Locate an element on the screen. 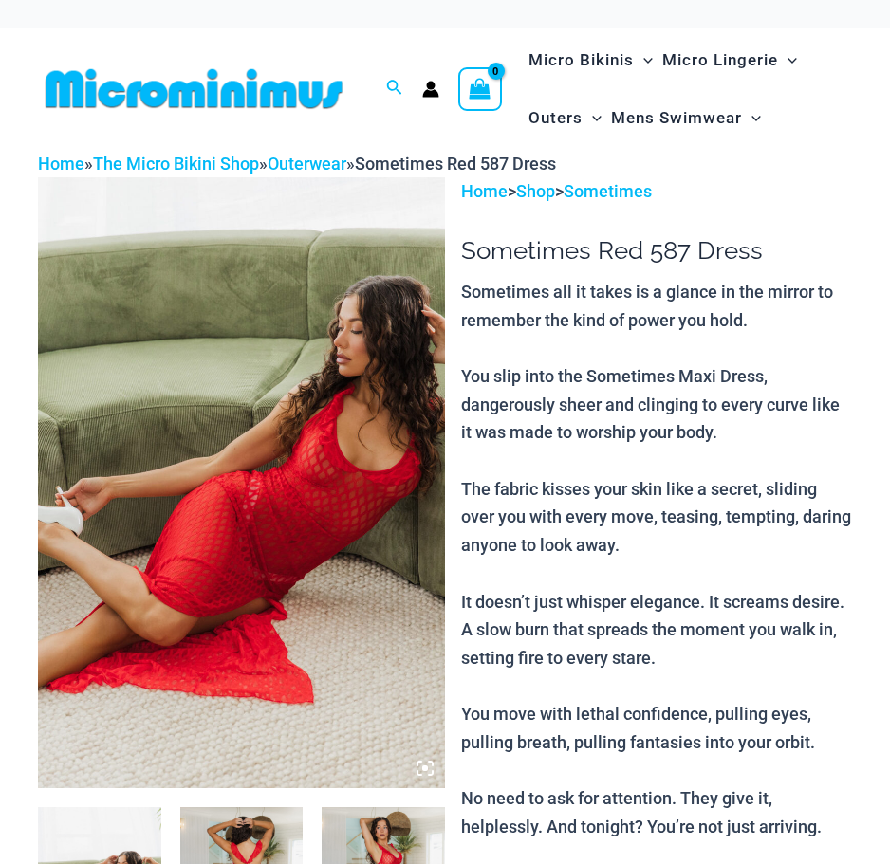 The height and width of the screenshot is (864, 890). a: Outerwear is located at coordinates (306, 163).